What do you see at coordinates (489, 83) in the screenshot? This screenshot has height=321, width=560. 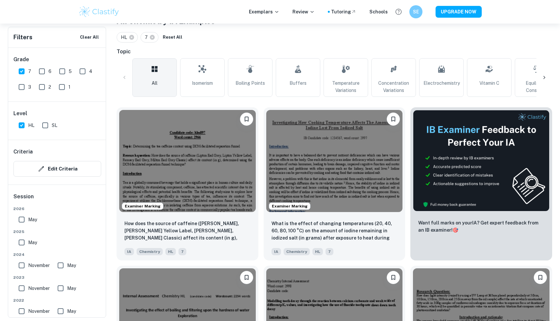 I see `span: Vitamin C` at bounding box center [489, 83].